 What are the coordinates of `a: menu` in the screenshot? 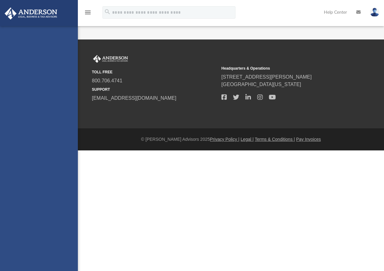 It's located at (88, 14).